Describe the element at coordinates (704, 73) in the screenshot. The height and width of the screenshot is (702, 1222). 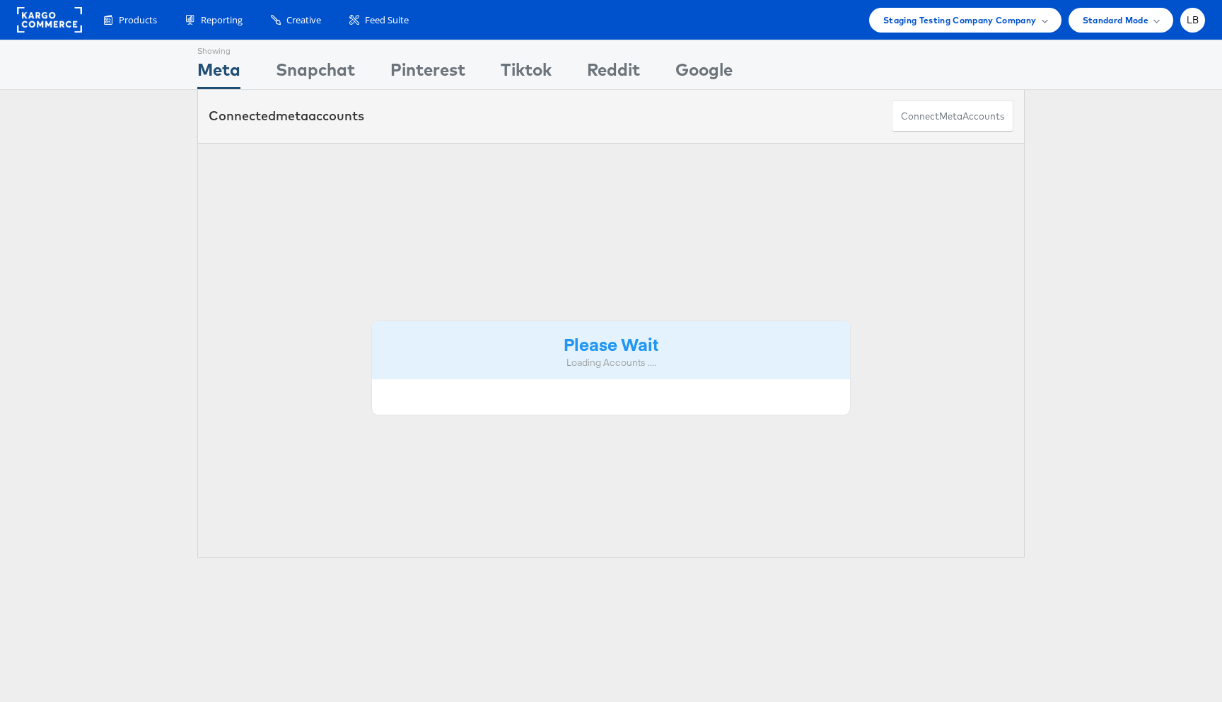
I see `div: Google` at that location.